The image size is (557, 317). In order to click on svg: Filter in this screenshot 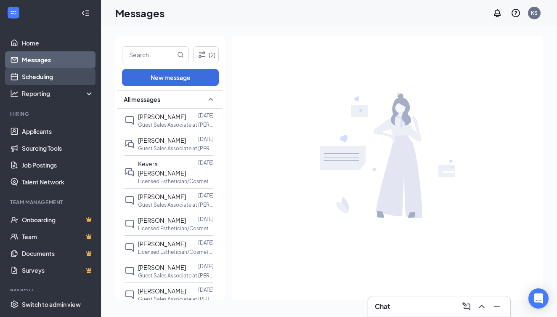, I will do `click(202, 55)`.